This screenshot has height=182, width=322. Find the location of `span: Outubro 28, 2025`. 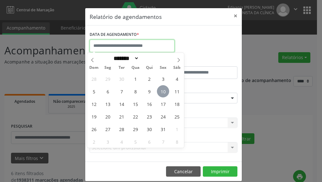

span: Outubro 28, 2025 is located at coordinates (122, 129).